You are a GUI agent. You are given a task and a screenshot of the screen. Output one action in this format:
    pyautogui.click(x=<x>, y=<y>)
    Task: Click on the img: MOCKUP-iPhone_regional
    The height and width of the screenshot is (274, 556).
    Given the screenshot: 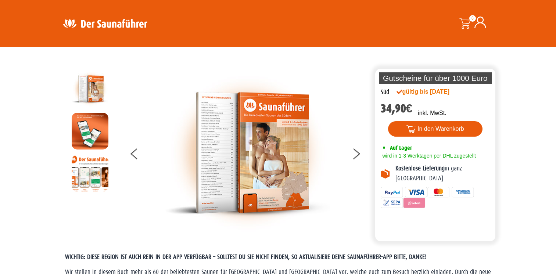 What is the action you would take?
    pyautogui.click(x=90, y=131)
    